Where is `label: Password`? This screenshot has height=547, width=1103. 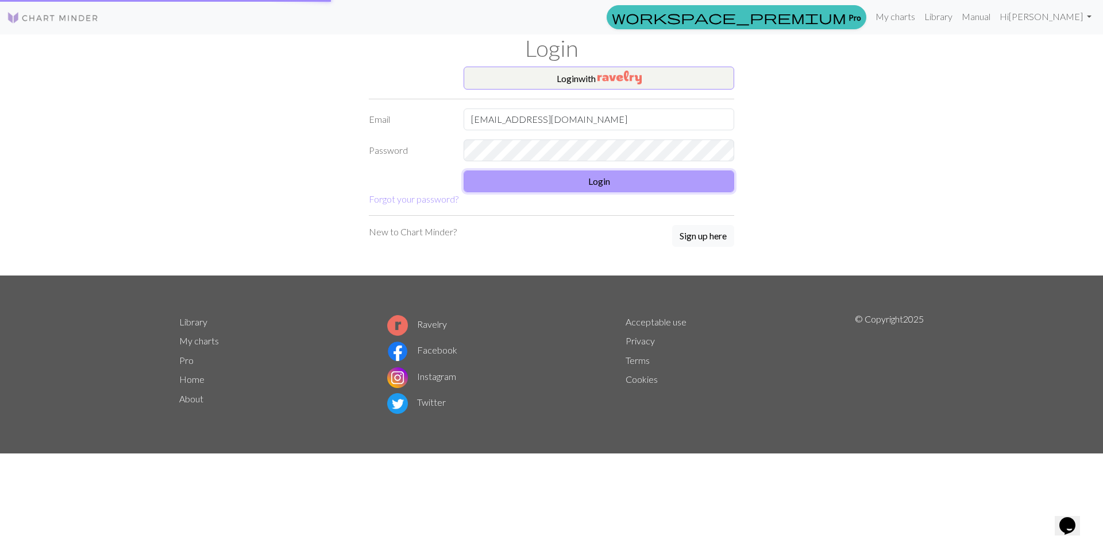
label: Password is located at coordinates (409, 151).